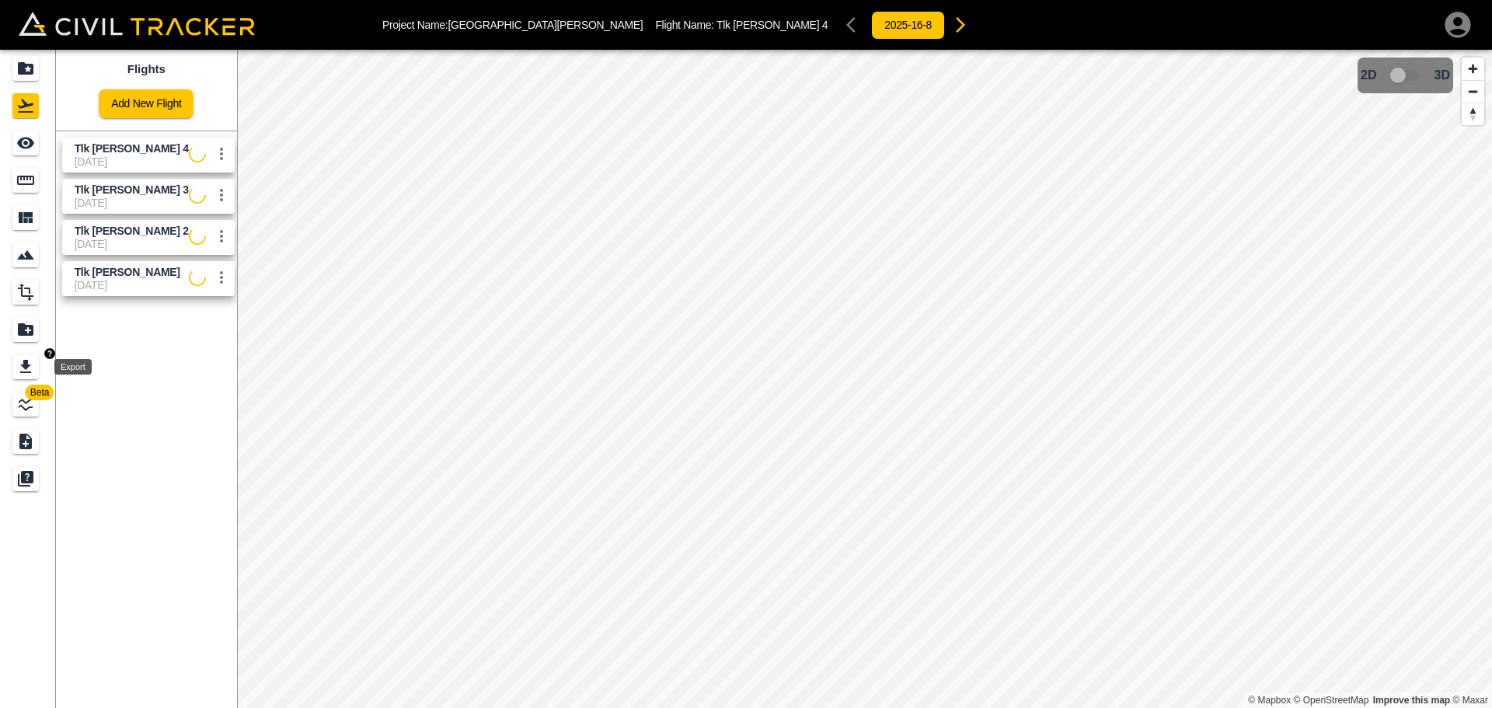  Describe the element at coordinates (1331, 700) in the screenshot. I see `a: OpenStreetMap` at that location.